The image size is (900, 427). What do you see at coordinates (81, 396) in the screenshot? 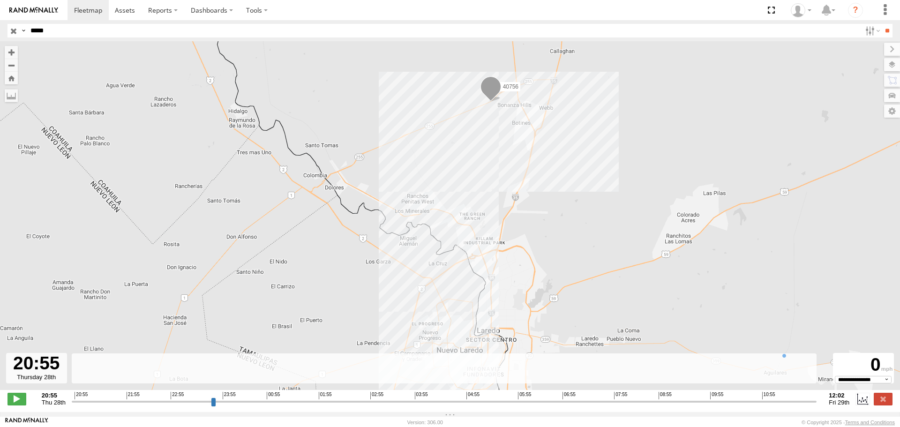
I see `span: 20:55` at bounding box center [81, 396].